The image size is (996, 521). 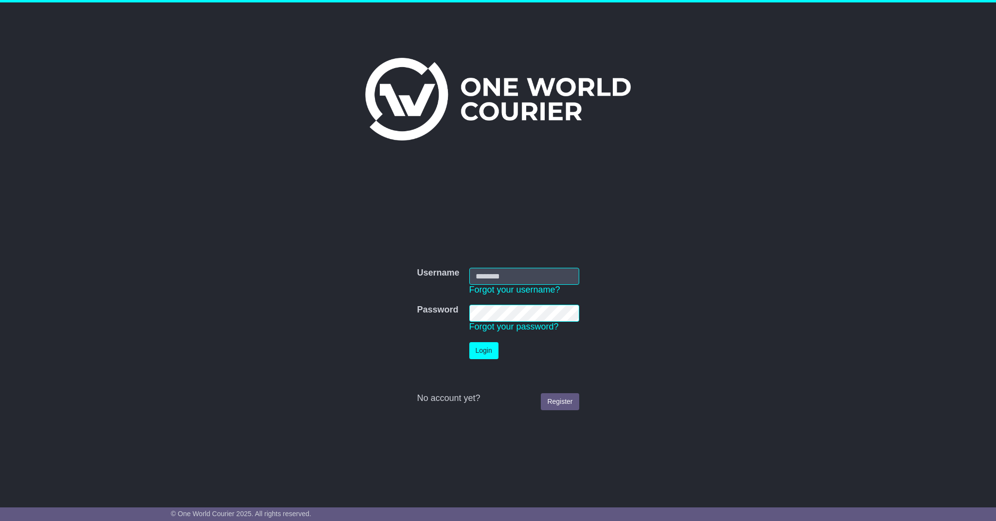 What do you see at coordinates (560, 402) in the screenshot?
I see `a: Register` at bounding box center [560, 402].